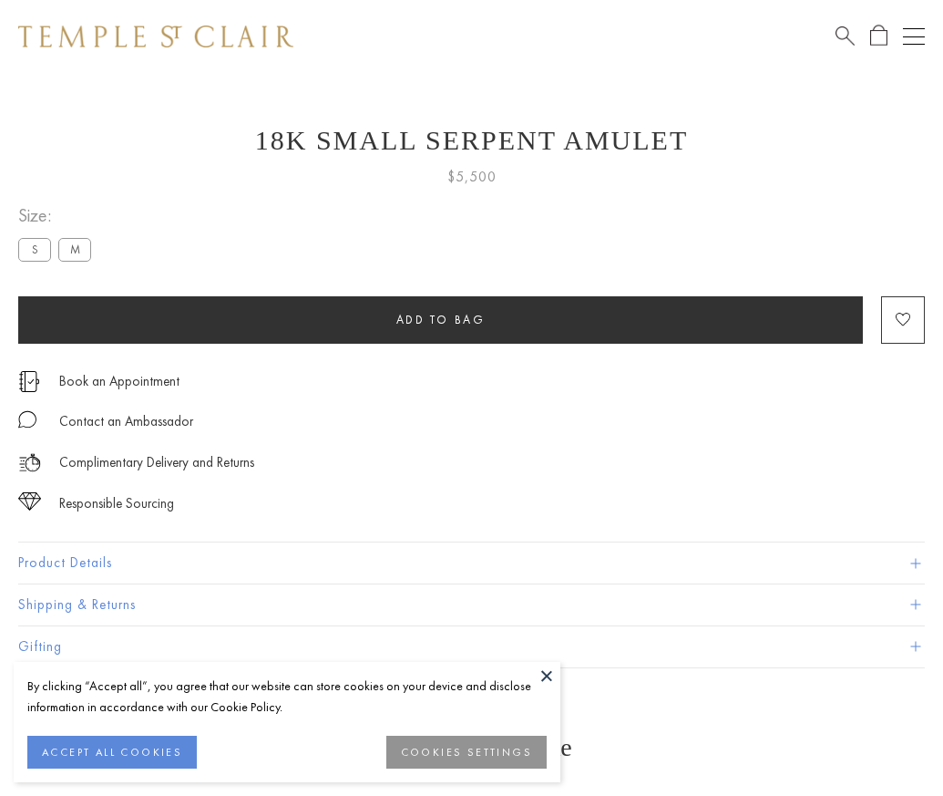 Image resolution: width=943 pixels, height=796 pixels. I want to click on span: Add to bag, so click(441, 319).